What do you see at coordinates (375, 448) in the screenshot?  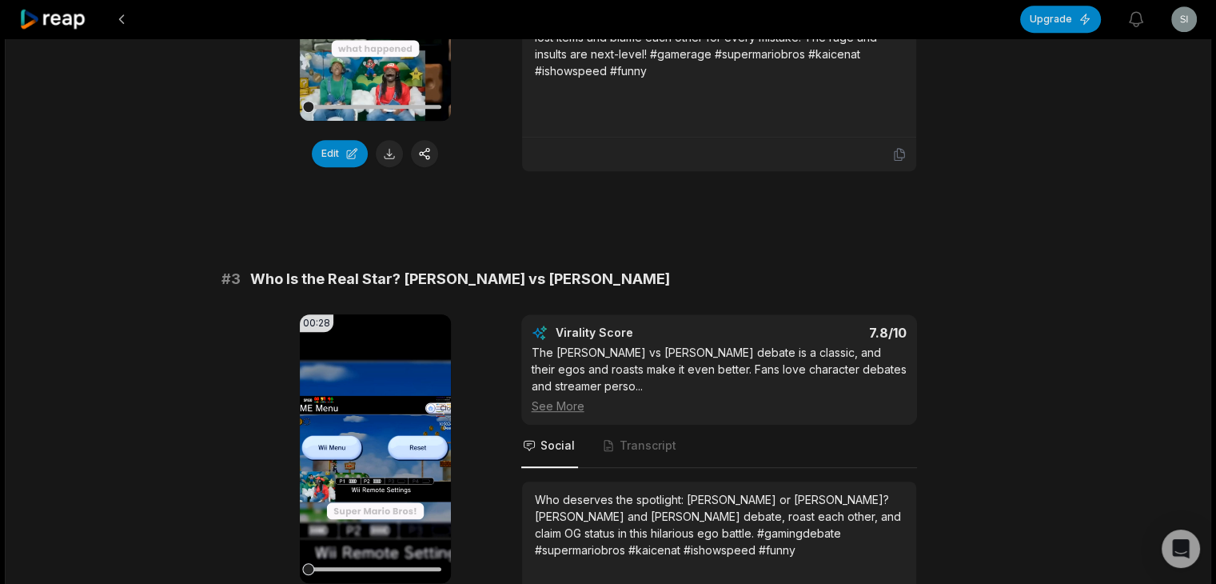 I see `video: Your browser does not support mp4 format.` at bounding box center [375, 448].